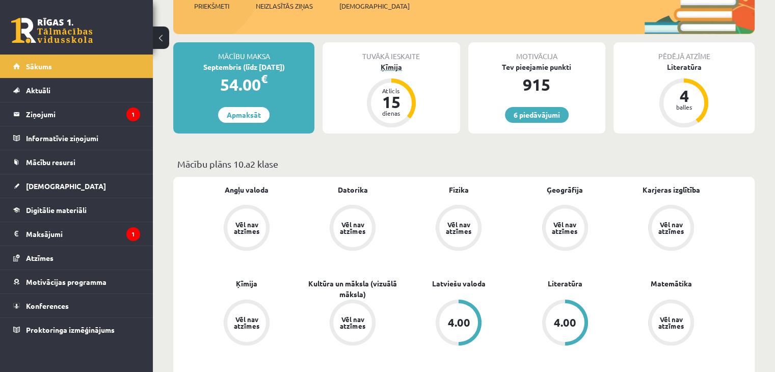 The image size is (775, 372). What do you see at coordinates (246, 283) in the screenshot?
I see `a: Ķīmija` at bounding box center [246, 283].